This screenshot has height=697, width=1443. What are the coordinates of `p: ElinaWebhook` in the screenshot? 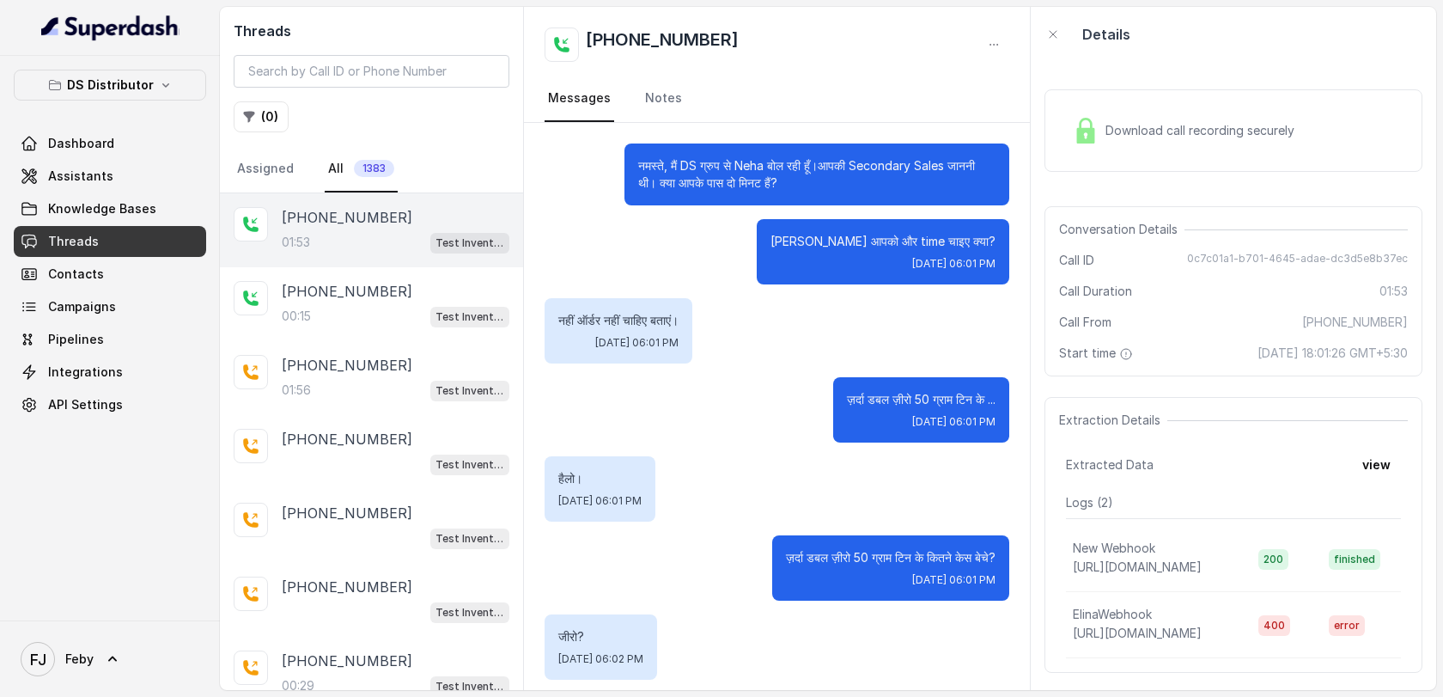 It's located at (1113, 614).